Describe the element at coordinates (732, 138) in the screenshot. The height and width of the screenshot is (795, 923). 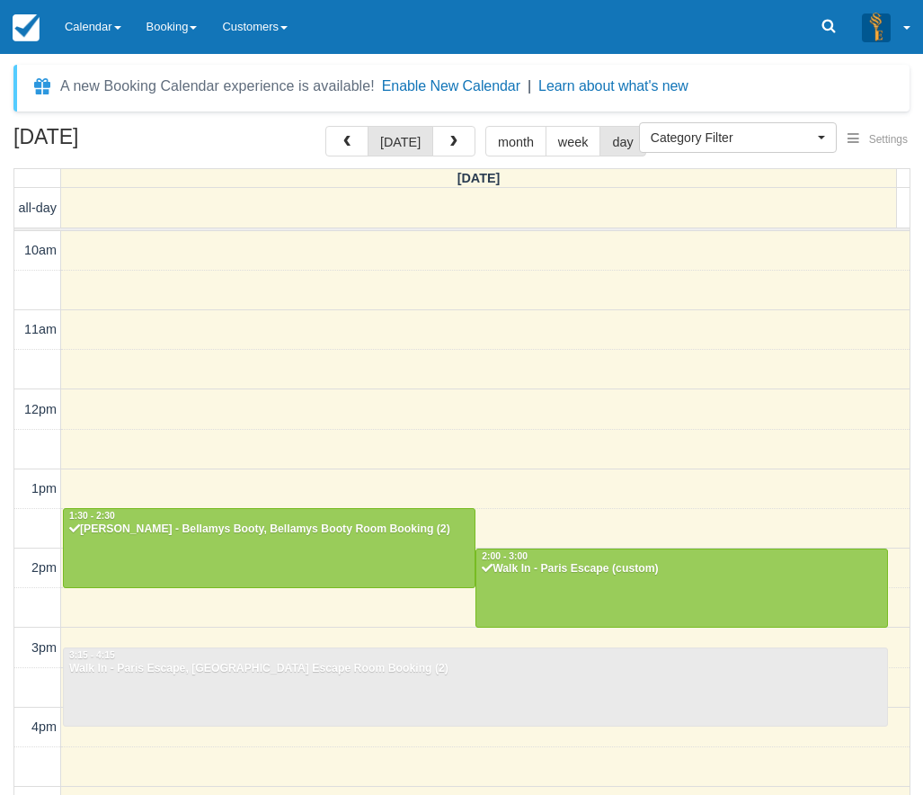
I see `span: Category Filter` at that location.